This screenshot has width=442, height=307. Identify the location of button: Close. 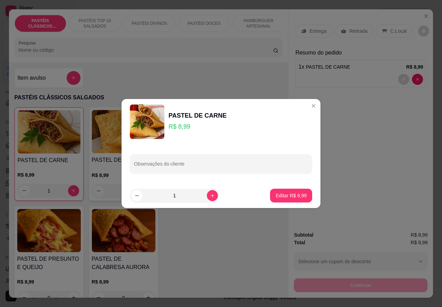
(313, 106).